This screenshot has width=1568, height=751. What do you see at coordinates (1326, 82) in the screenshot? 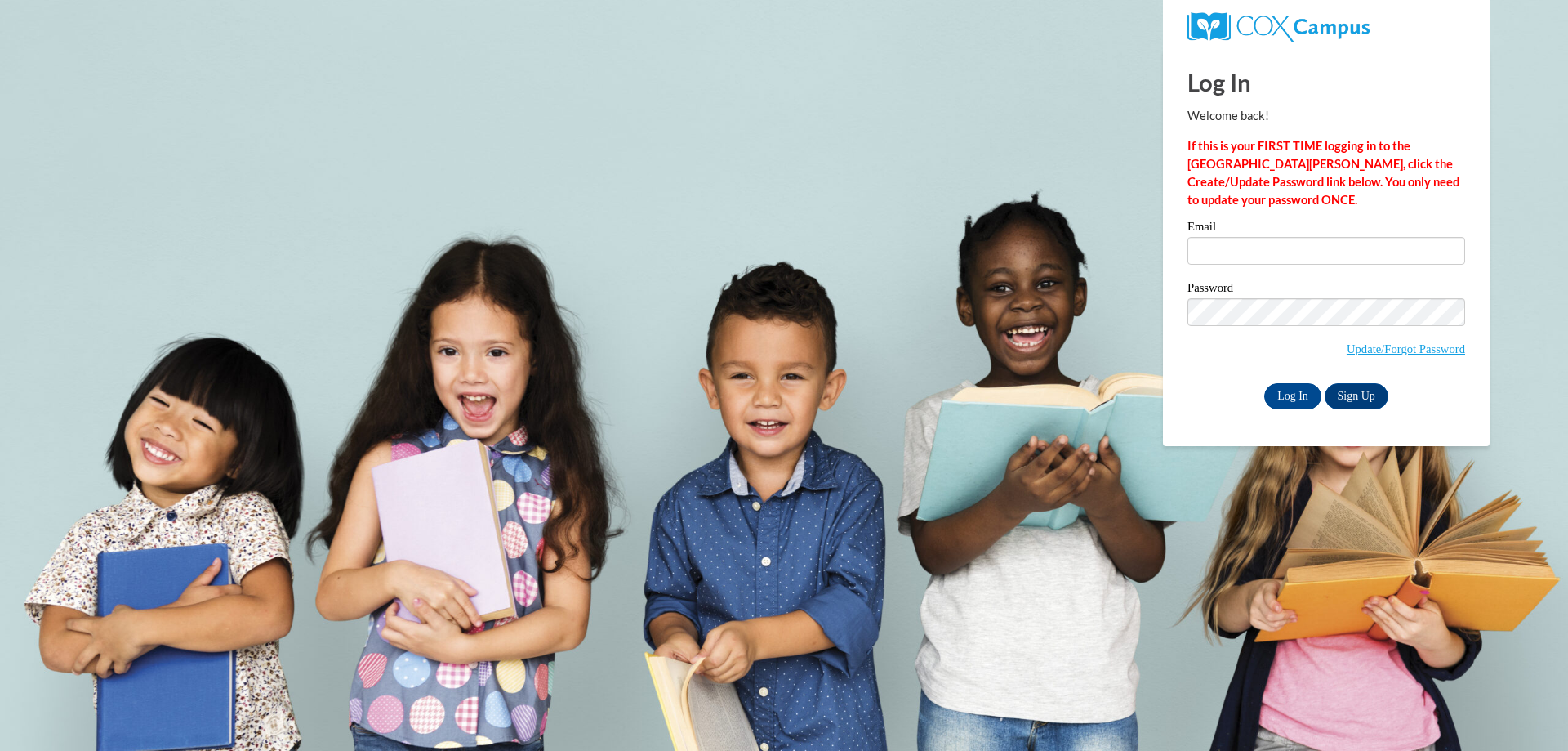
I see `h1: Log In` at bounding box center [1326, 82].